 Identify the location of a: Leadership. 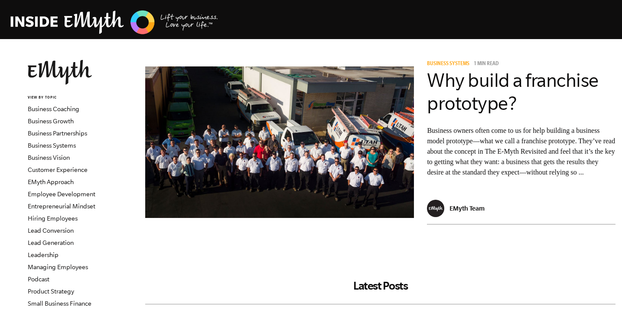
(43, 255).